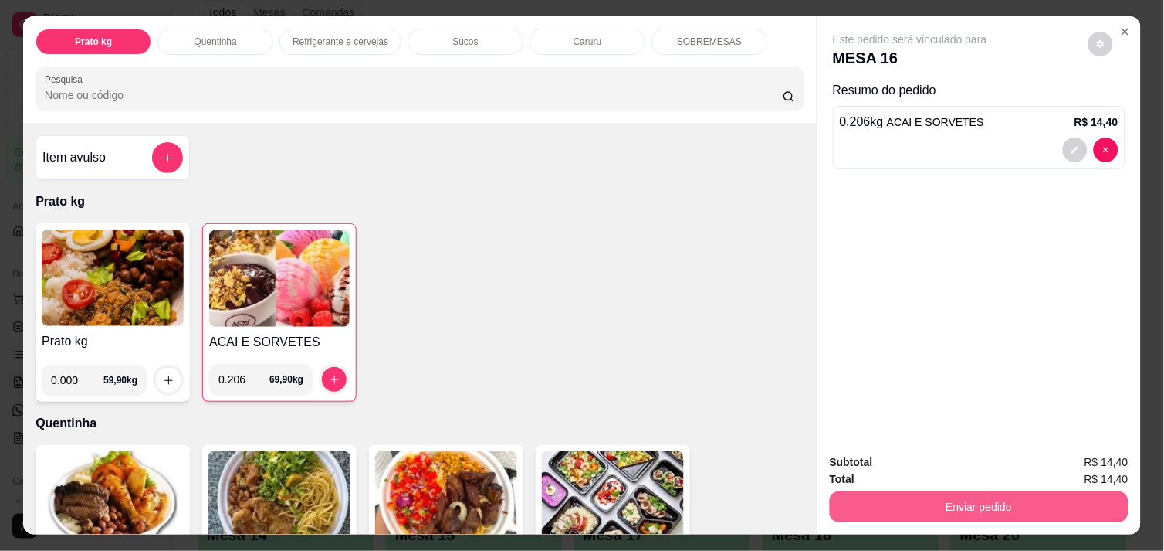 This screenshot has width=1164, height=551. I want to click on h4: Prato kg, so click(113, 341).